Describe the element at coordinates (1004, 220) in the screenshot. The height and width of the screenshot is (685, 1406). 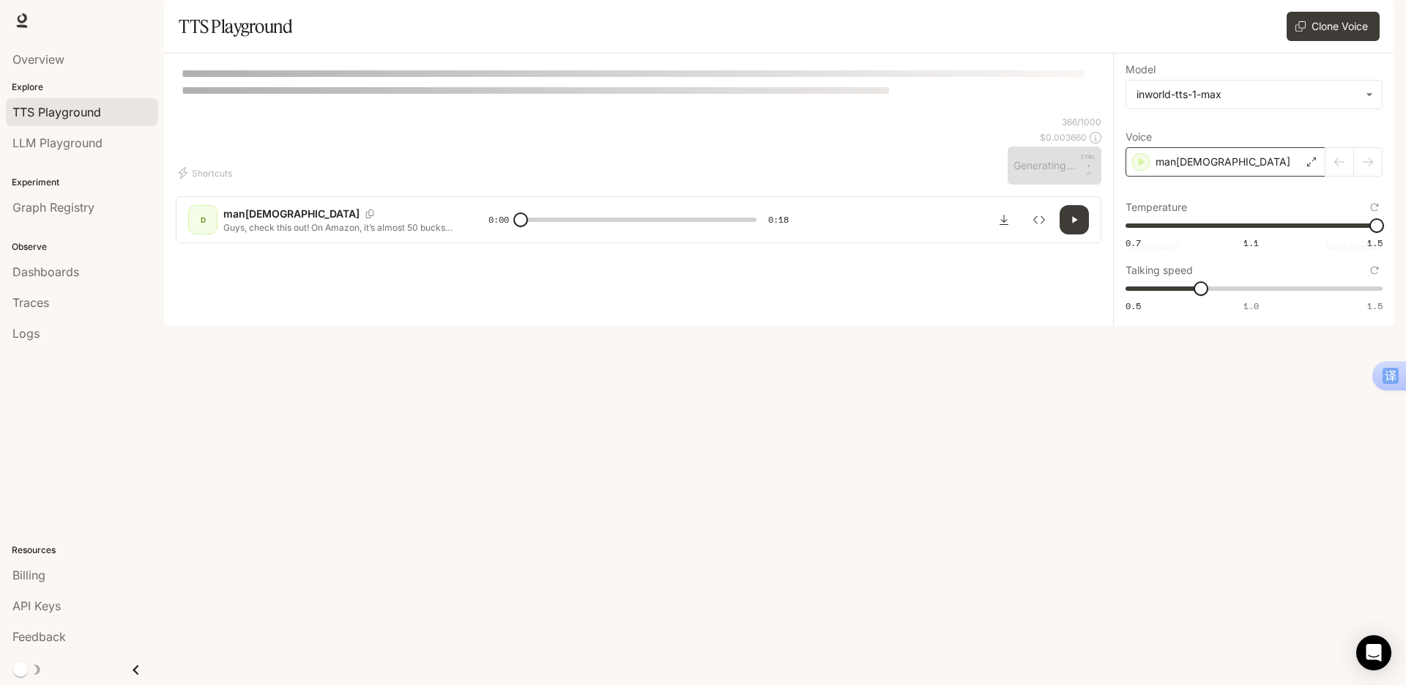
I see `button: Download audio` at that location.